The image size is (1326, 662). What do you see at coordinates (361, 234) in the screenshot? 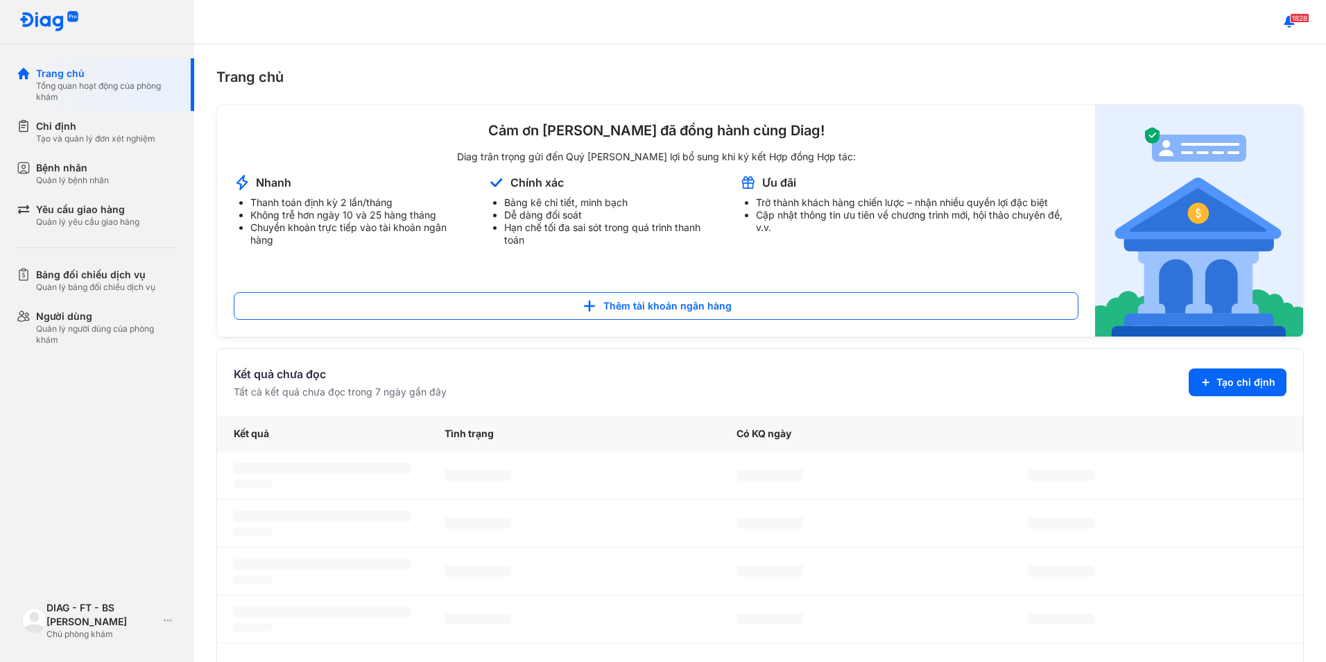
I see `li: Chuyển khoản trực tiếp vào tài khoản ngân hàng` at bounding box center [361, 234].